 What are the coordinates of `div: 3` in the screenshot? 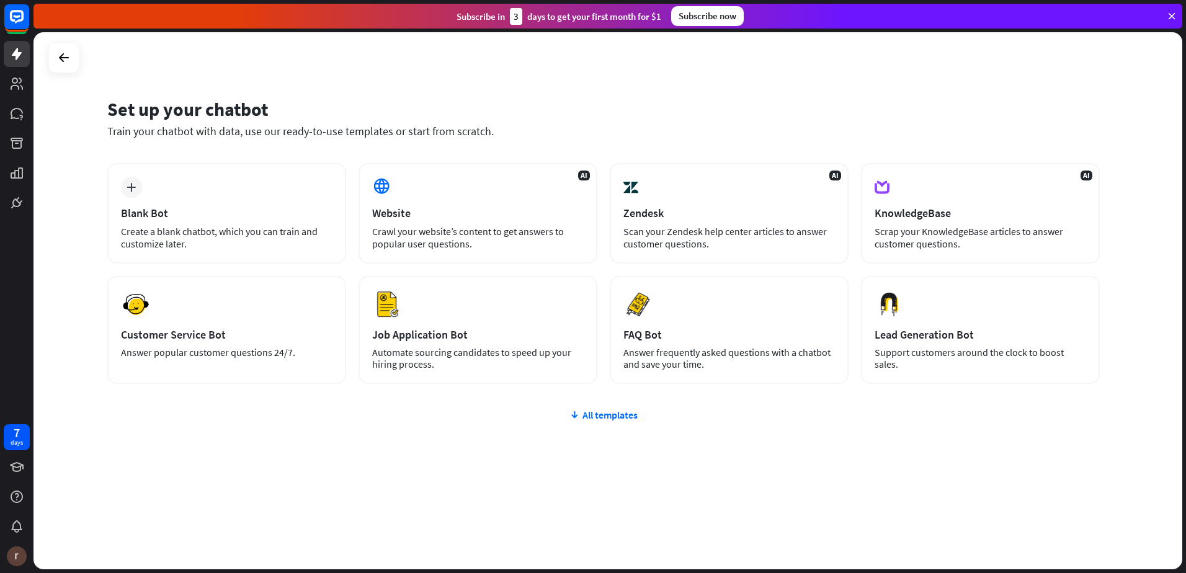 It's located at (516, 16).